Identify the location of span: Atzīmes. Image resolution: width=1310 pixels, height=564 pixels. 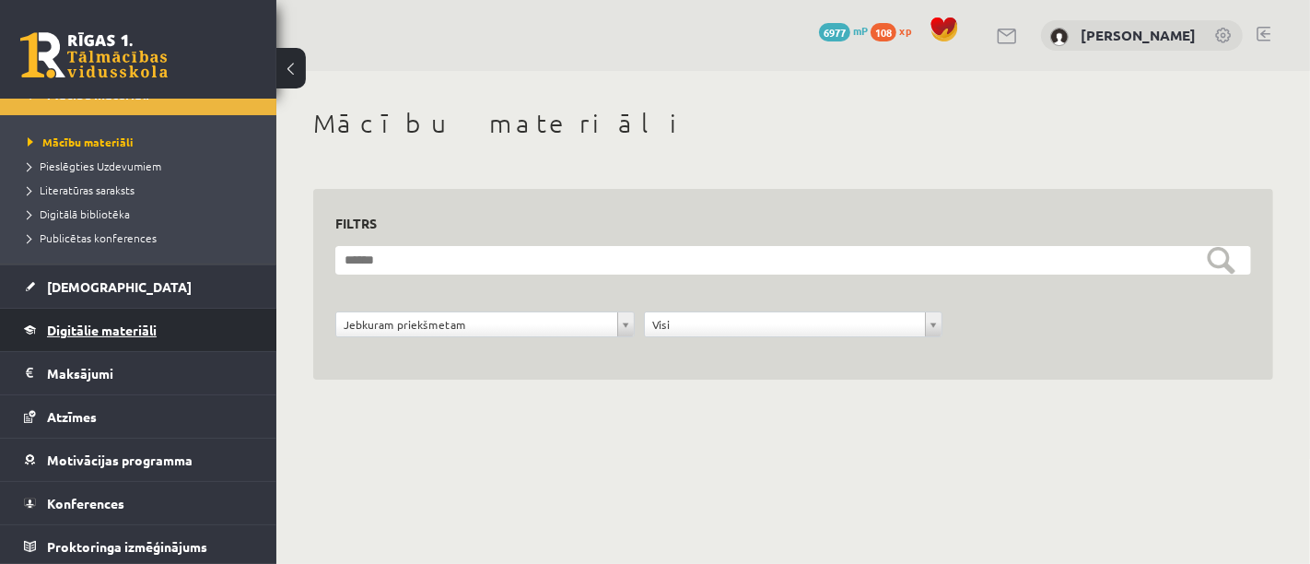
(72, 416).